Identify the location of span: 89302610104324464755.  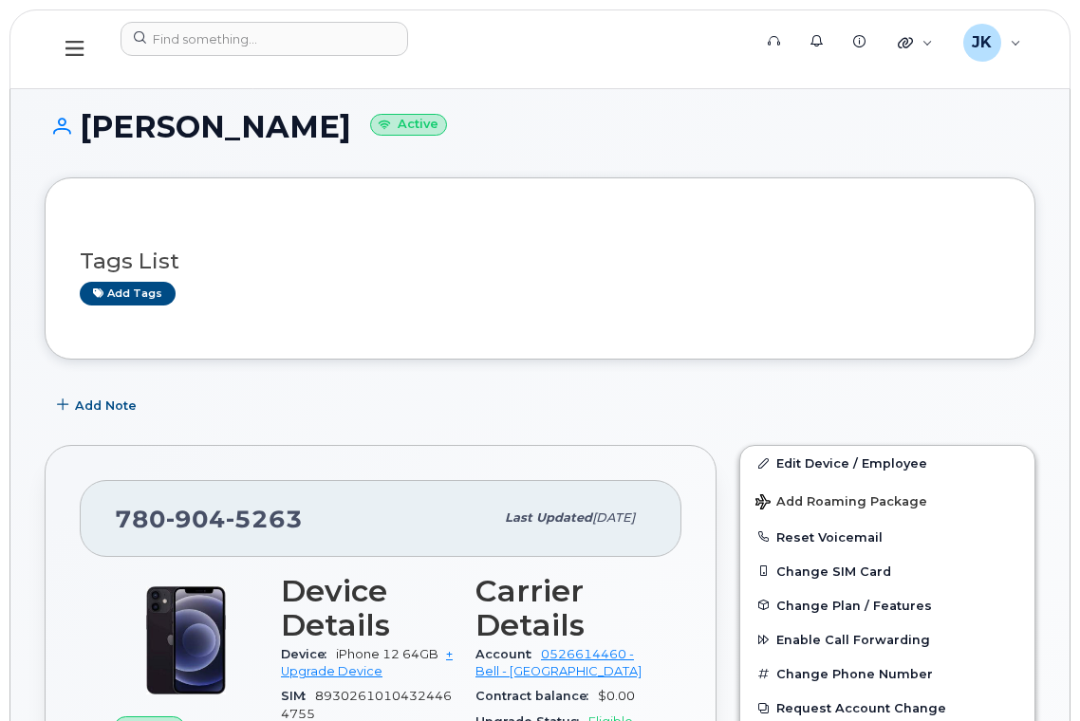
(366, 704).